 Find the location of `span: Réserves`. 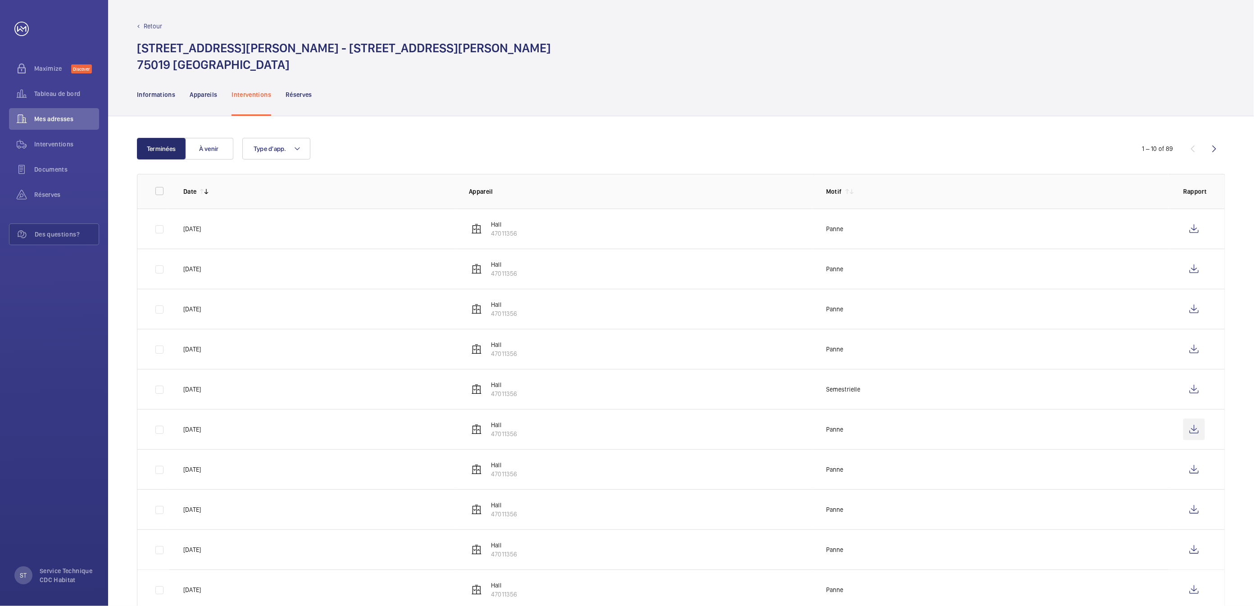

span: Réserves is located at coordinates (67, 195).